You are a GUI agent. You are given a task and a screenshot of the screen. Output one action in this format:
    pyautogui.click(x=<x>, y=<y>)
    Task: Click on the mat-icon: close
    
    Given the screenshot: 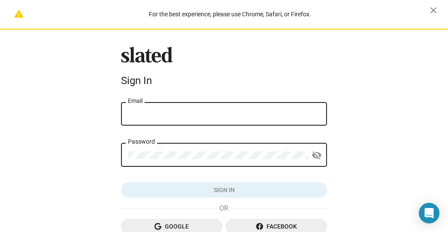 What is the action you would take?
    pyautogui.click(x=434, y=10)
    